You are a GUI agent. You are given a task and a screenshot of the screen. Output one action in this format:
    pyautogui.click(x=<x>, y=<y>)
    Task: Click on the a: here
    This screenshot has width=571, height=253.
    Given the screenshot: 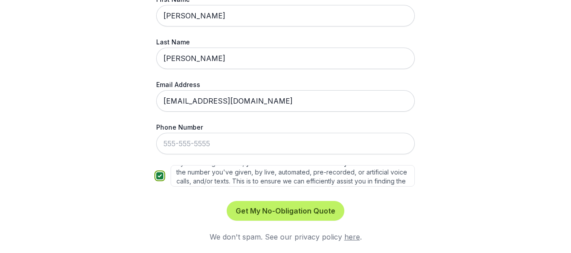 What is the action you would take?
    pyautogui.click(x=352, y=237)
    